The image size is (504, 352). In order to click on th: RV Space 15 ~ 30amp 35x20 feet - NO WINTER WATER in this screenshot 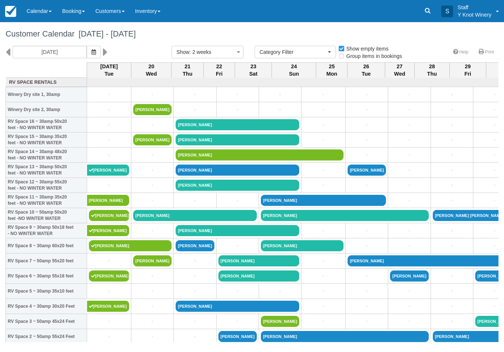, I will do `click(46, 140)`.